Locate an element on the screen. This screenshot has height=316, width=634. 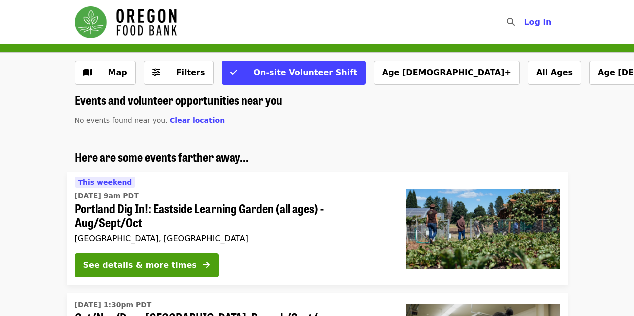
i: search icon is located at coordinates (511, 22).